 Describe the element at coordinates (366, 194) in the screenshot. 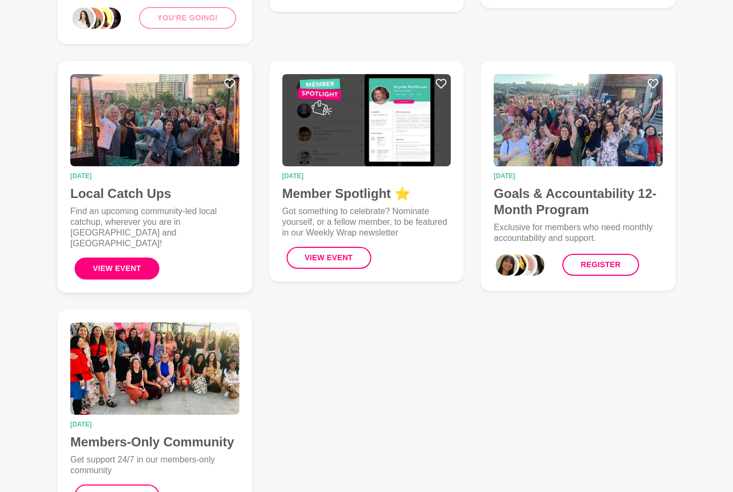

I see `h4: Member Spotlight ⭐` at that location.